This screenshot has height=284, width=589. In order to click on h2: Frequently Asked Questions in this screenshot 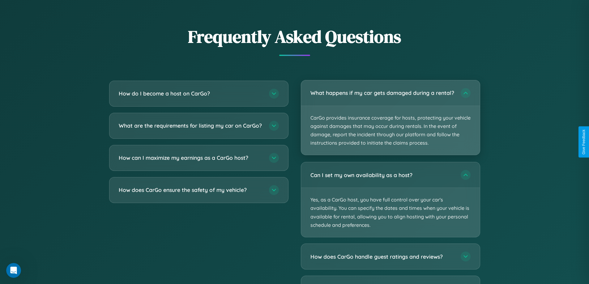, I will do `click(295, 36)`.